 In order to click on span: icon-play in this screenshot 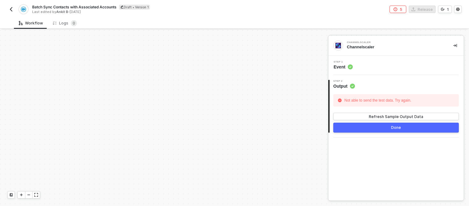, I will do `click(21, 195)`.